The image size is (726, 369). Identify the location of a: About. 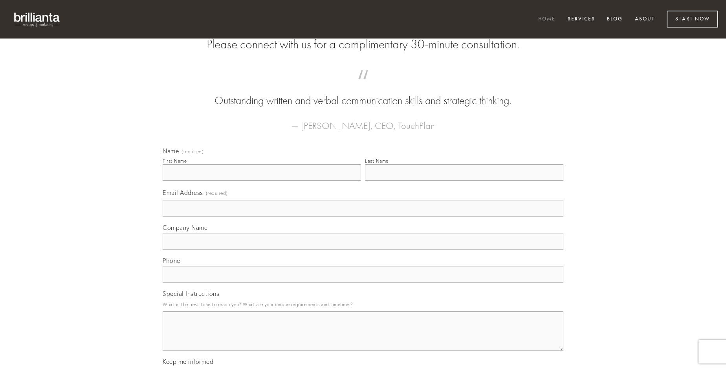
(645, 19).